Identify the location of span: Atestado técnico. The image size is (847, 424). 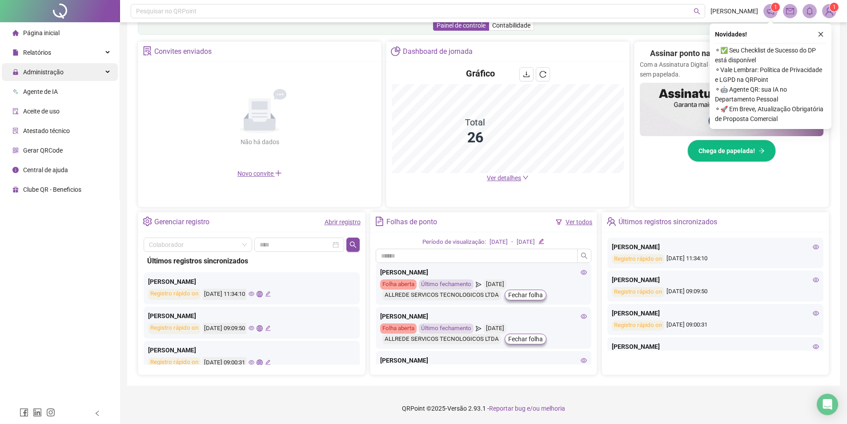
(46, 131).